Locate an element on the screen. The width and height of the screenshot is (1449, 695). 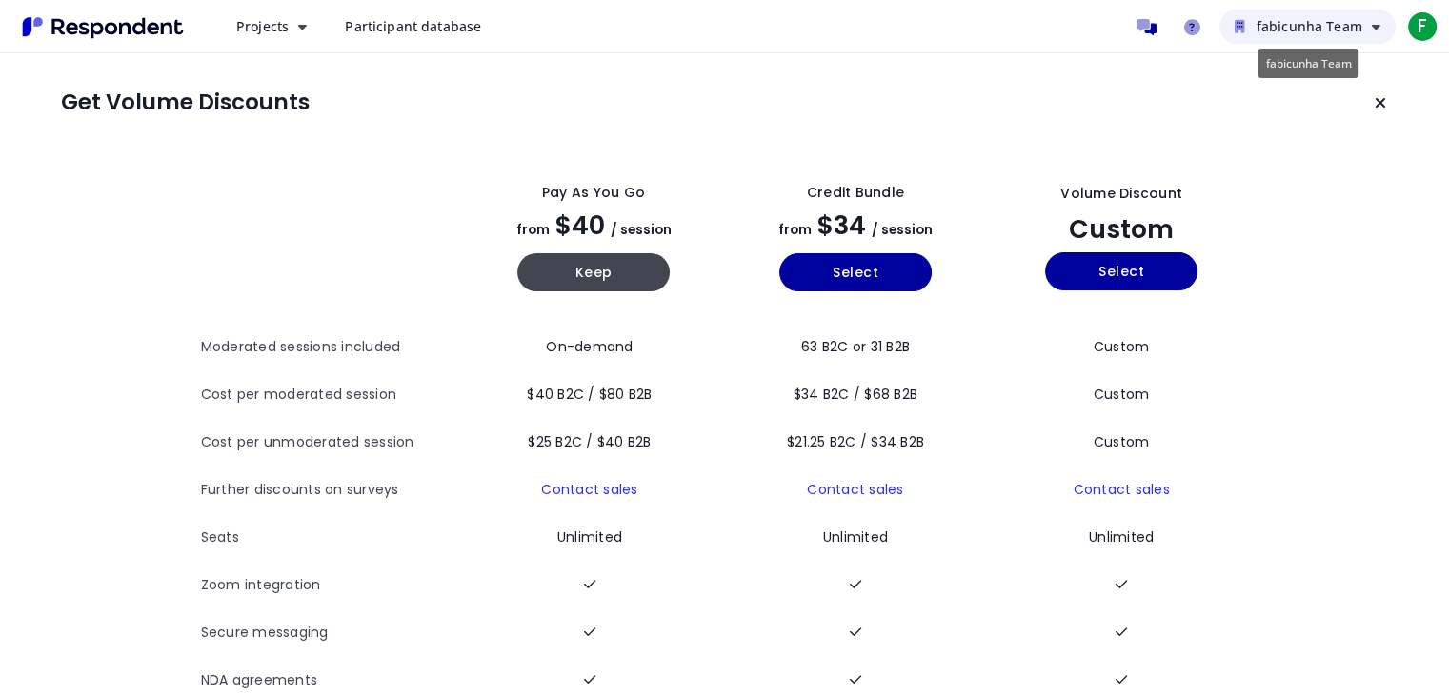
h1: Get Volume Discounts is located at coordinates (185, 103).